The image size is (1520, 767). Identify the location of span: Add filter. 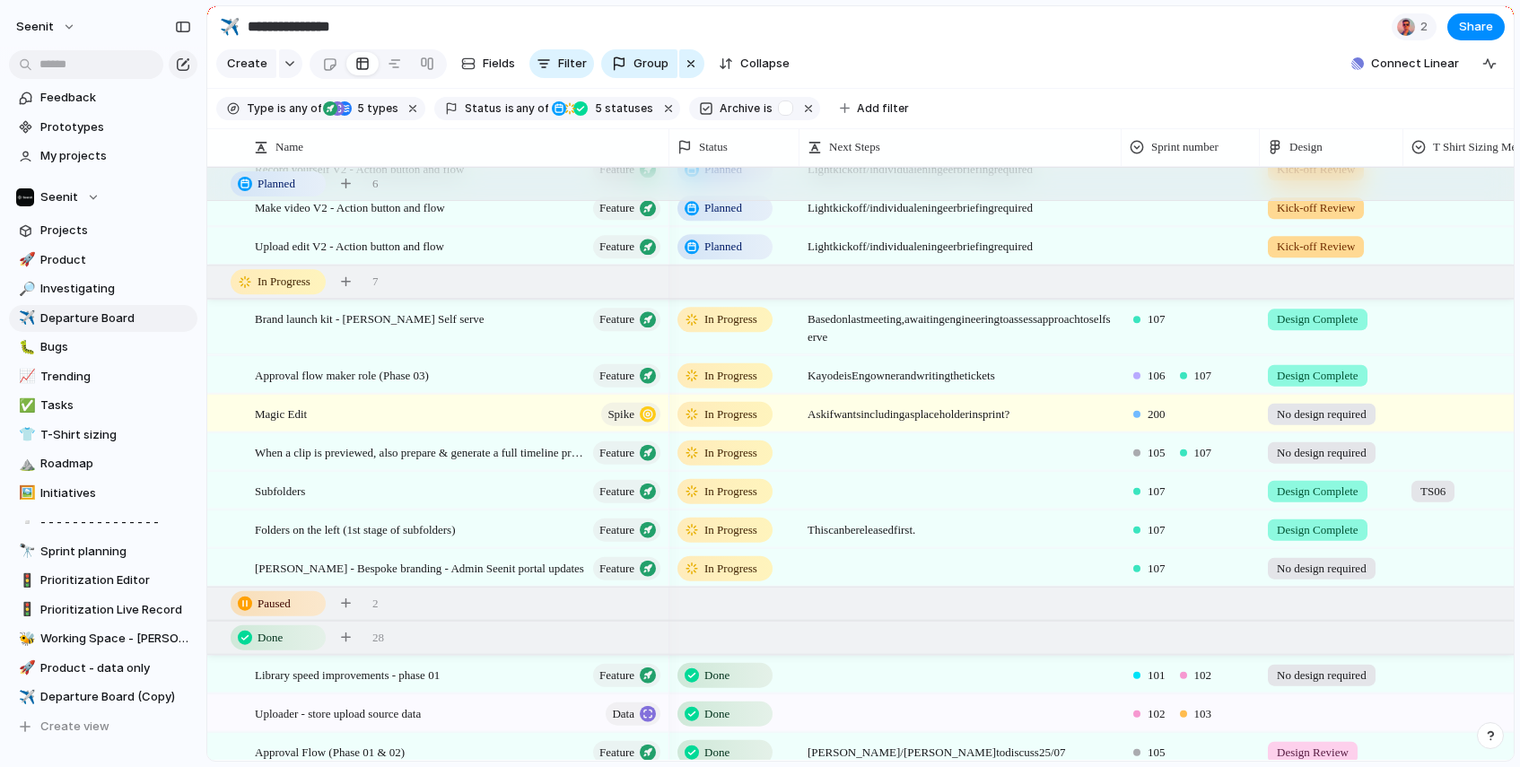
(883, 109).